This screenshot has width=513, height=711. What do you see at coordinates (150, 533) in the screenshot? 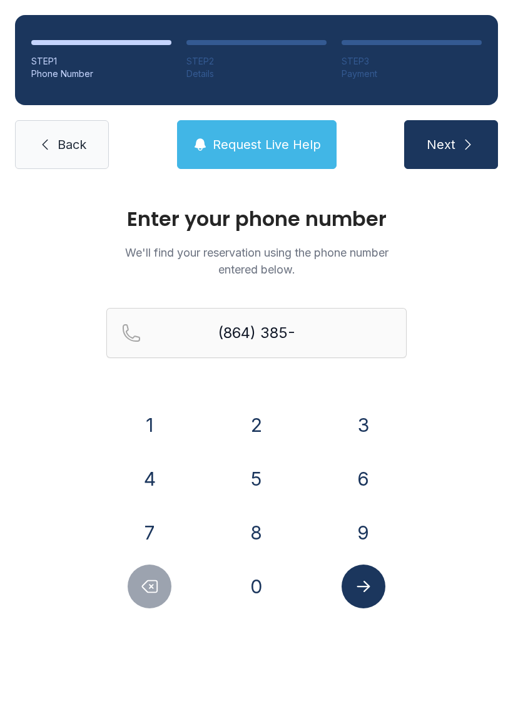
I see `button: 7` at bounding box center [150, 533].